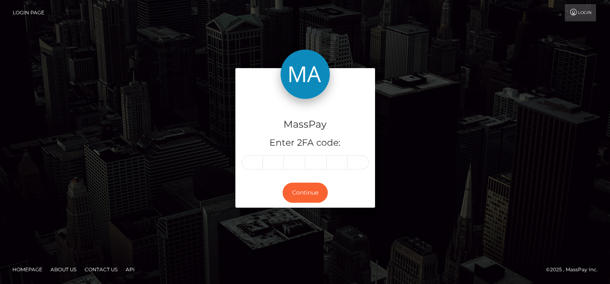  I want to click on div: © 2025 , MassPay Inc., so click(574, 270).